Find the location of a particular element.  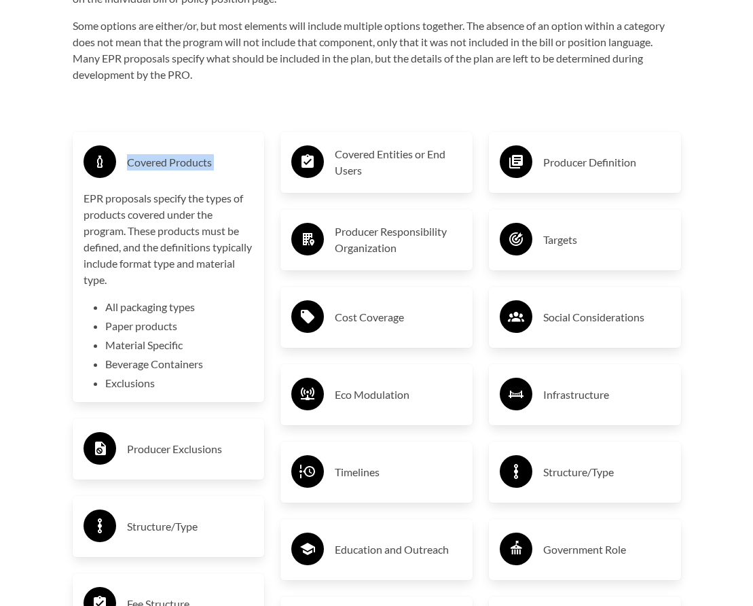

li: Exclusions is located at coordinates (179, 383).